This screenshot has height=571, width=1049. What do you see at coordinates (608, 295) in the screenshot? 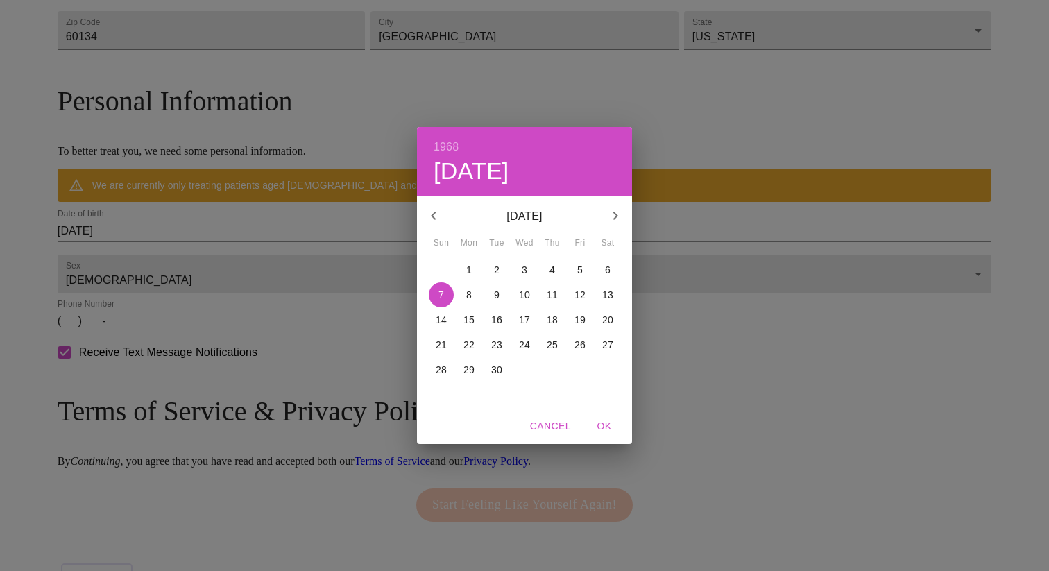
I see `button: 13` at bounding box center [608, 295].